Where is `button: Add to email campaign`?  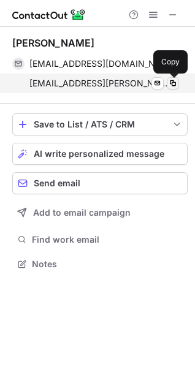
button: Add to email campaign is located at coordinates (100, 212).